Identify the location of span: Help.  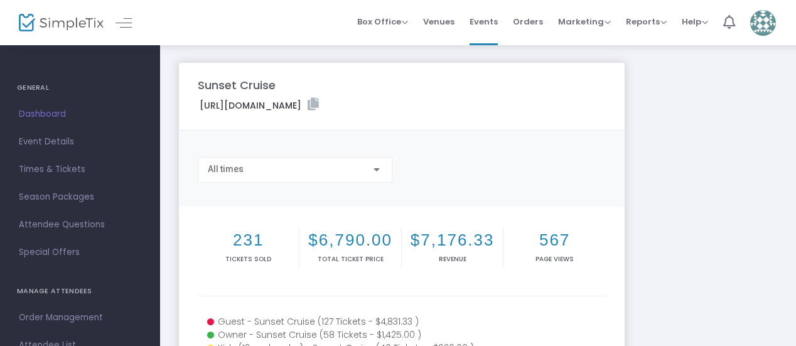
(695, 21).